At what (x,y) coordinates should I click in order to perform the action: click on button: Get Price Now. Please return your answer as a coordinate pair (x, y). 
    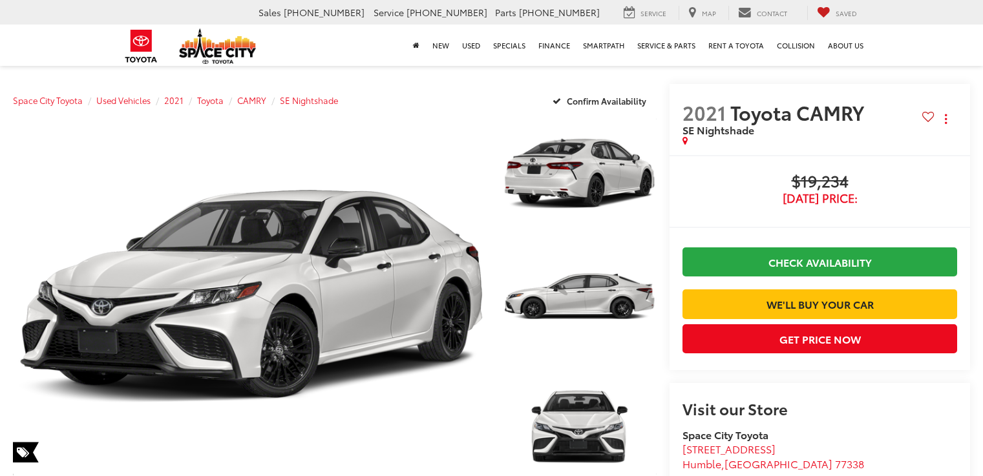
    Looking at the image, I should click on (820, 339).